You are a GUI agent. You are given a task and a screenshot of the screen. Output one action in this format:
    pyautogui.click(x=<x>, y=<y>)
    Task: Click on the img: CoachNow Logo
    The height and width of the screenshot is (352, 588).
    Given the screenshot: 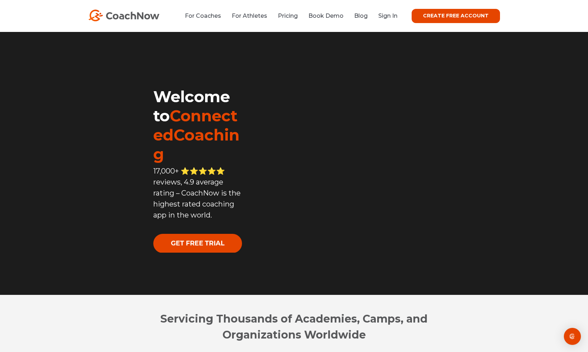 What is the action you would take?
    pyautogui.click(x=124, y=15)
    